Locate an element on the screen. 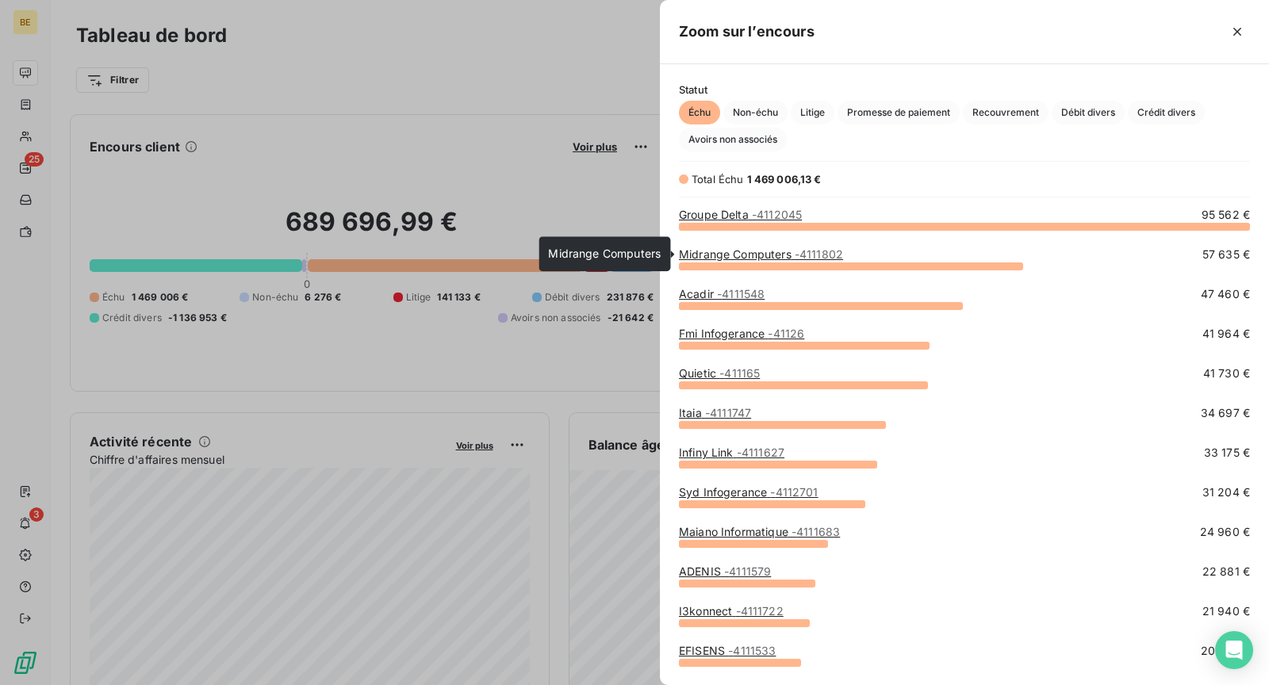 This screenshot has width=1269, height=685. span: Midrange Computers is located at coordinates (605, 253).